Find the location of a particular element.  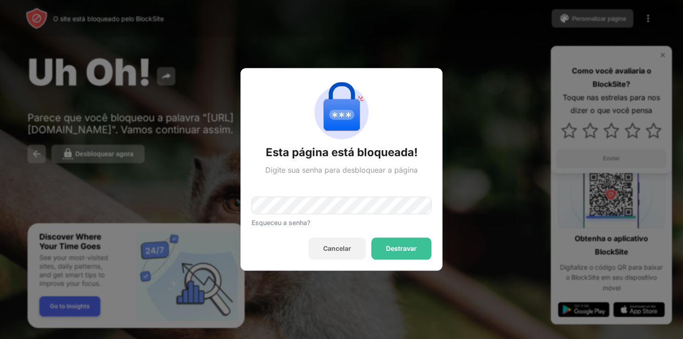

div: Esqueceu a senha? is located at coordinates (281, 223).